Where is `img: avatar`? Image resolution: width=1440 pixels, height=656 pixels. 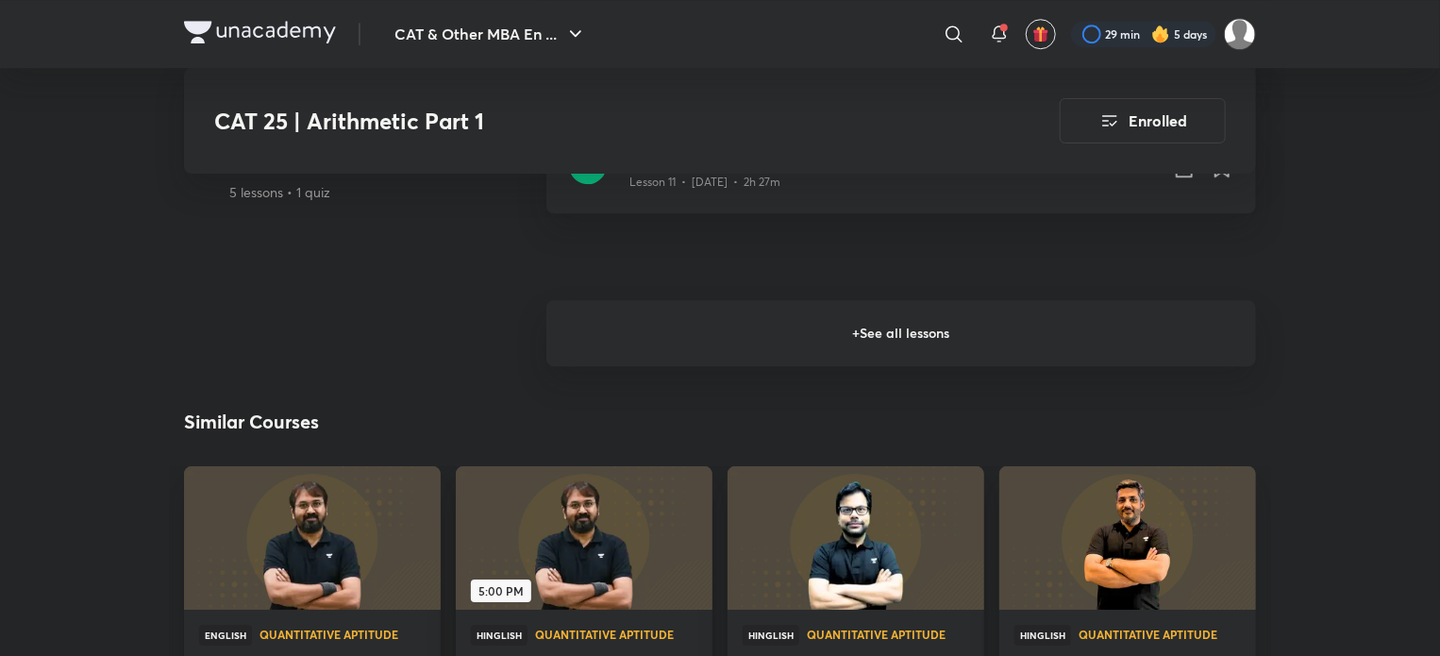
img: avatar is located at coordinates (1041, 34).